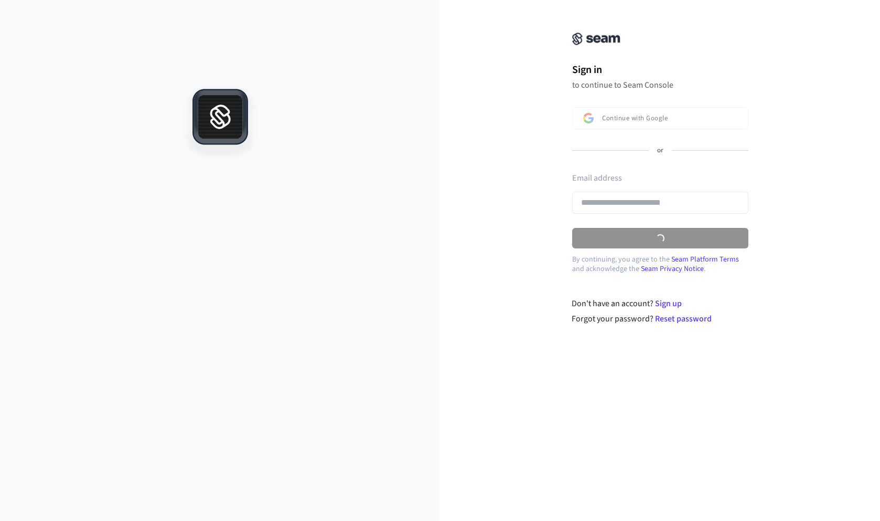  I want to click on p: or, so click(661, 151).